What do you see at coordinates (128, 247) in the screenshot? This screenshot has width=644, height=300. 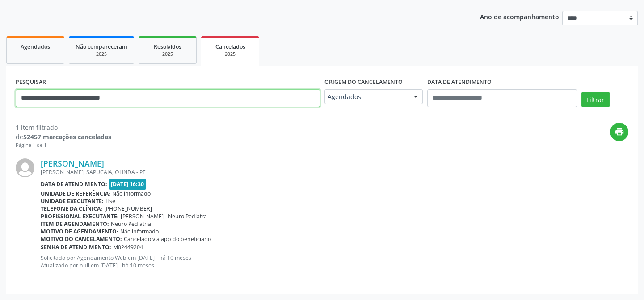 I see `span: M02449204` at bounding box center [128, 247].